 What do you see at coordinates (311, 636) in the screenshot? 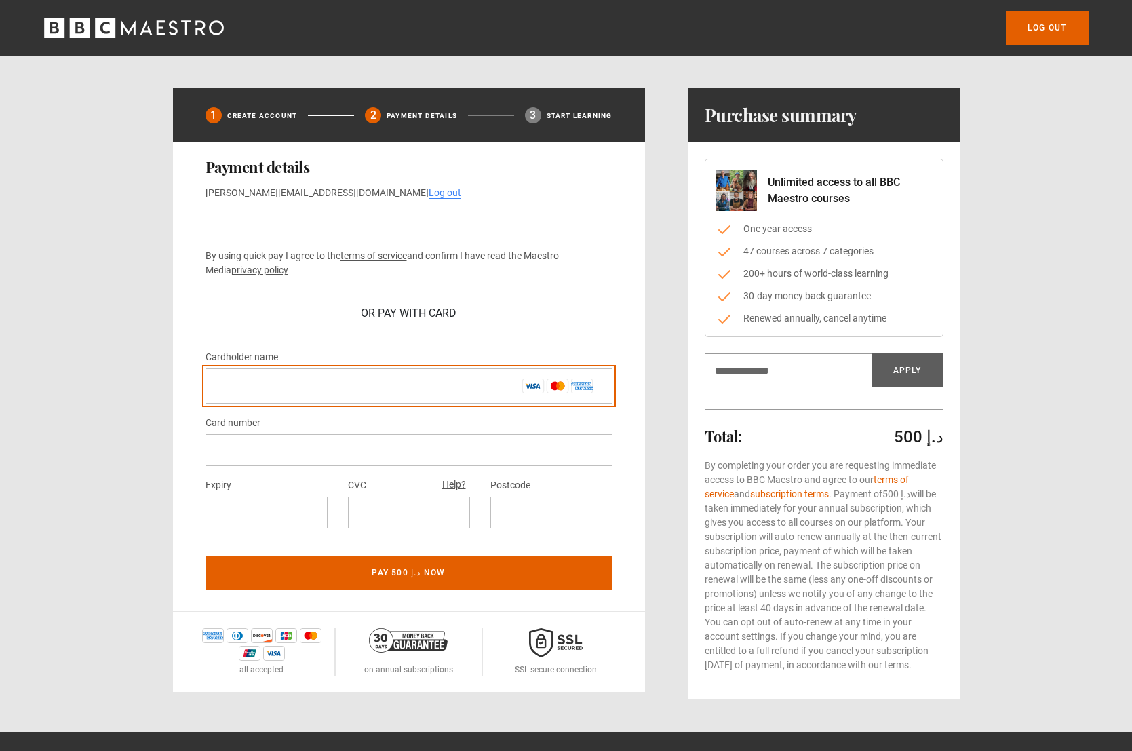
I see `img: mastercard` at bounding box center [311, 636].